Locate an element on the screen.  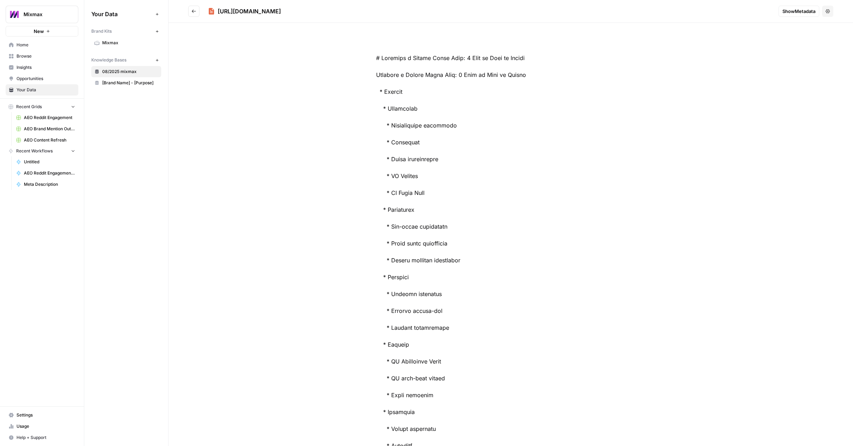
span: Opportunities is located at coordinates (46, 79).